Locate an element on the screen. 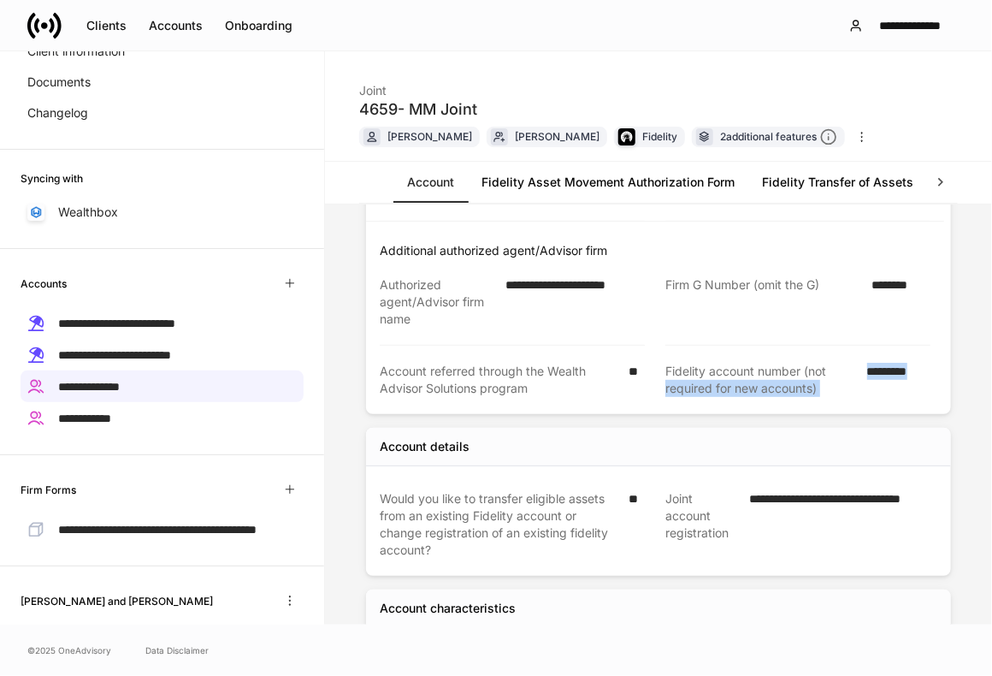  h6: Syncing with is located at coordinates (51, 178).